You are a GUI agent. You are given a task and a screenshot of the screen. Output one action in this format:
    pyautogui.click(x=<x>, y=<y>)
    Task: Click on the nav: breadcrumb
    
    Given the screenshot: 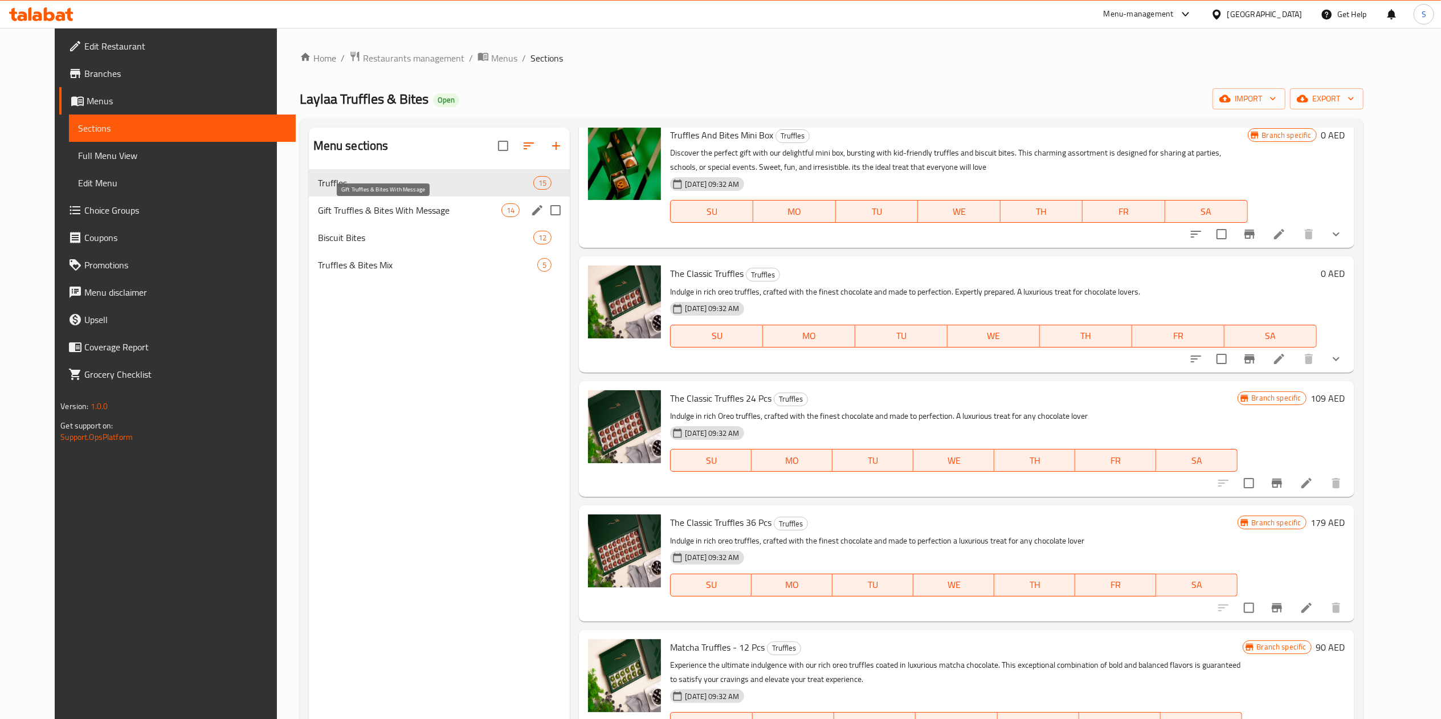 What is the action you would take?
    pyautogui.click(x=832, y=58)
    